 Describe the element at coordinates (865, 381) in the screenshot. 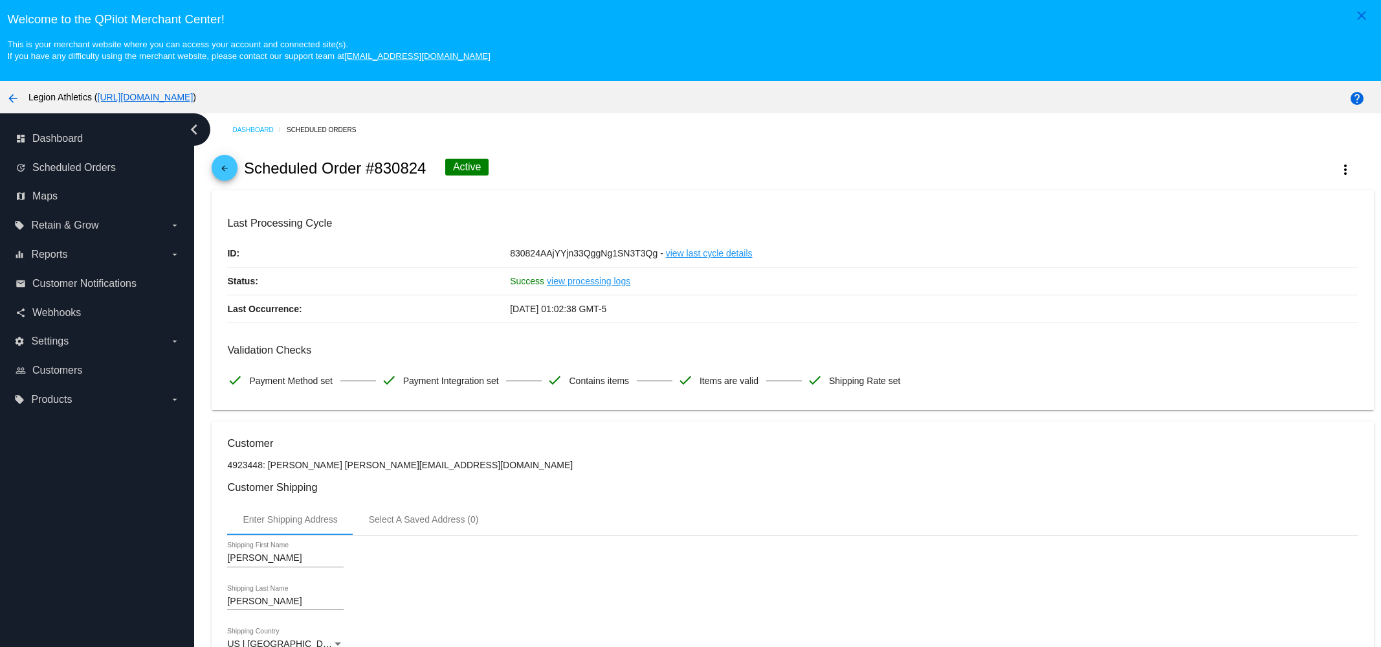

I see `span: Shipping Rate set` at that location.